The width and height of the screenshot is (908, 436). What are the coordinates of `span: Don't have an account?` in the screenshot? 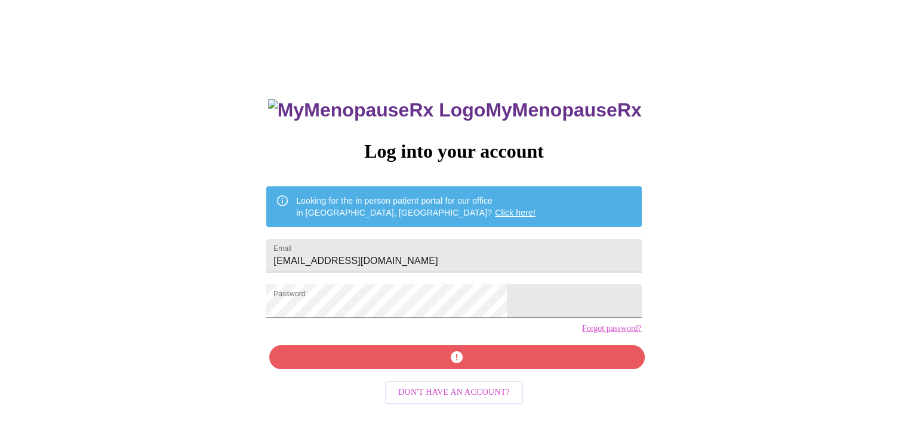 It's located at (454, 392).